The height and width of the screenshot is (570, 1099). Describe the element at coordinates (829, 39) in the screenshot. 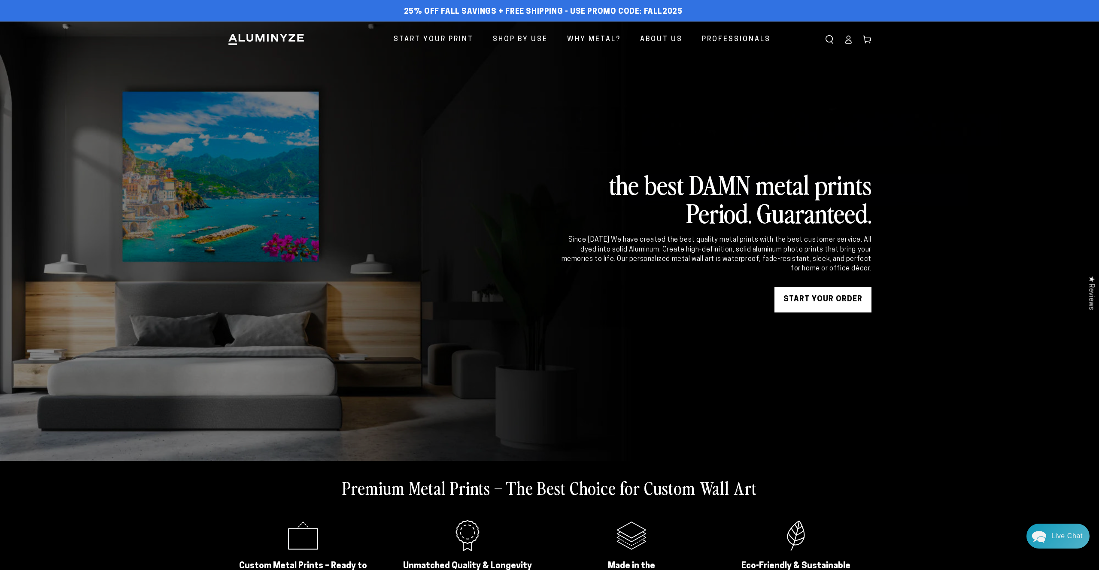

I see `summary: Search our site` at that location.